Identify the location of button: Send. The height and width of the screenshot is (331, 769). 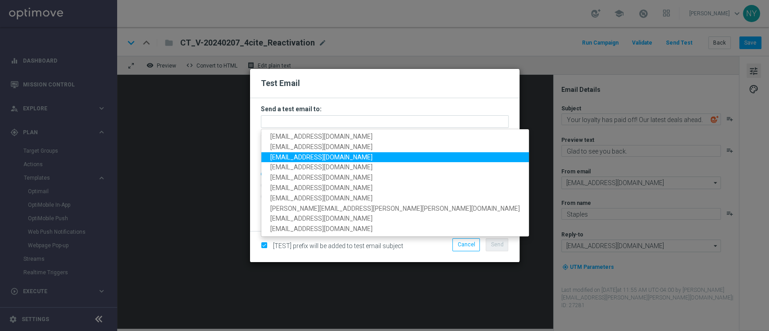
(497, 245).